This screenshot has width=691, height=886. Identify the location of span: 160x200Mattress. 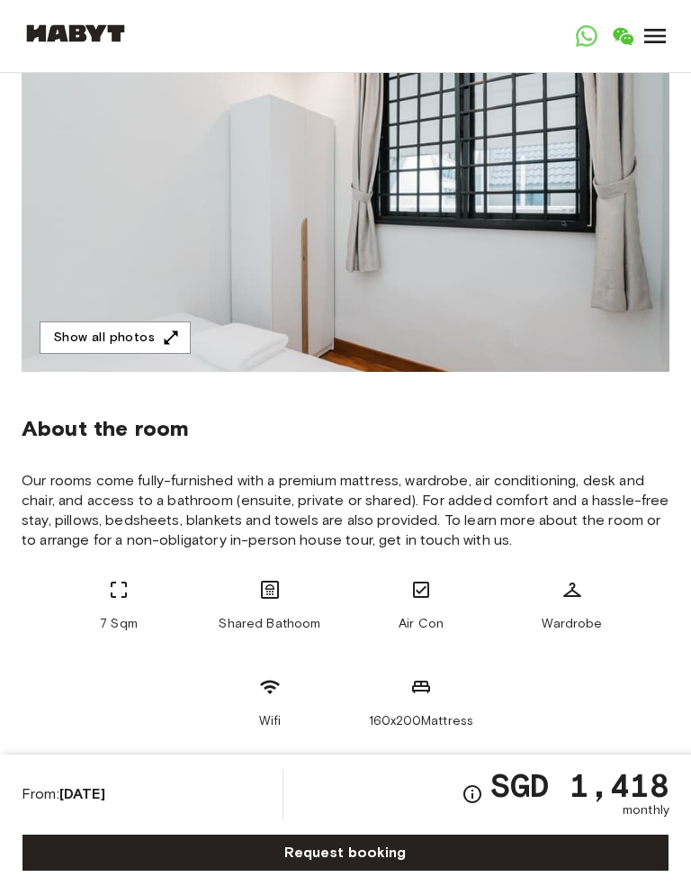
(421, 721).